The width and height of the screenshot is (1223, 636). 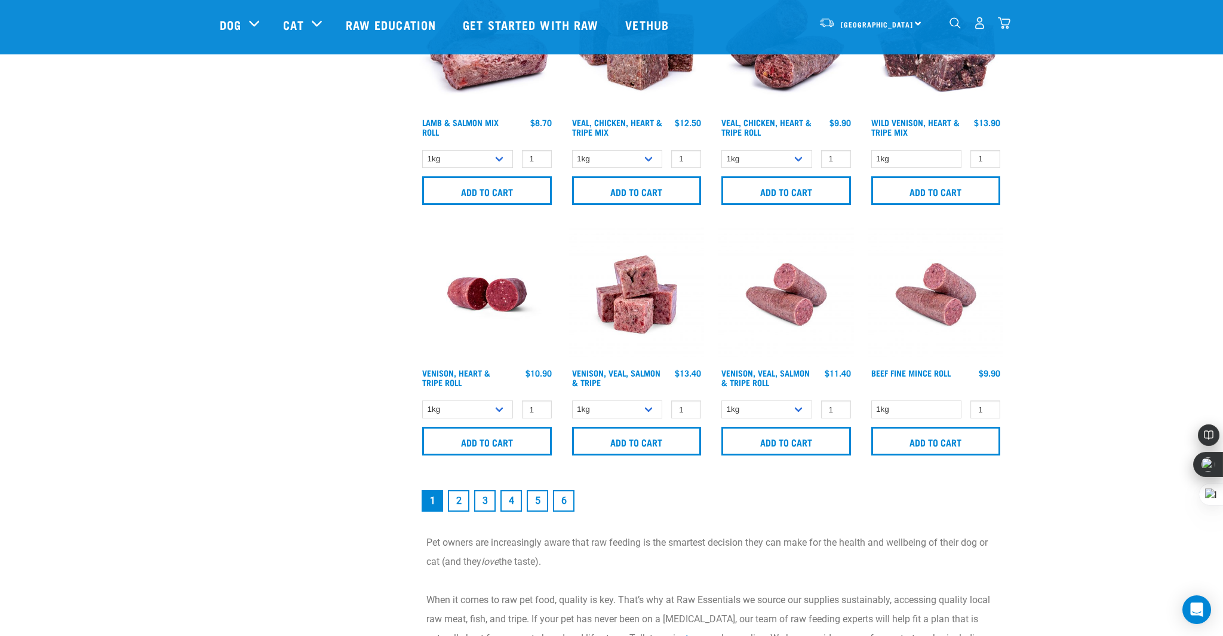 What do you see at coordinates (955, 23) in the screenshot?
I see `img: home-icon-1@2x.png` at bounding box center [955, 23].